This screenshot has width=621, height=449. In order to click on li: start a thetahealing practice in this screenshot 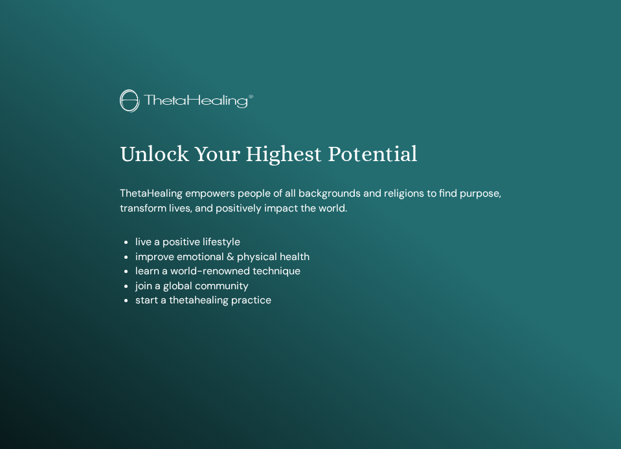, I will do `click(318, 300)`.